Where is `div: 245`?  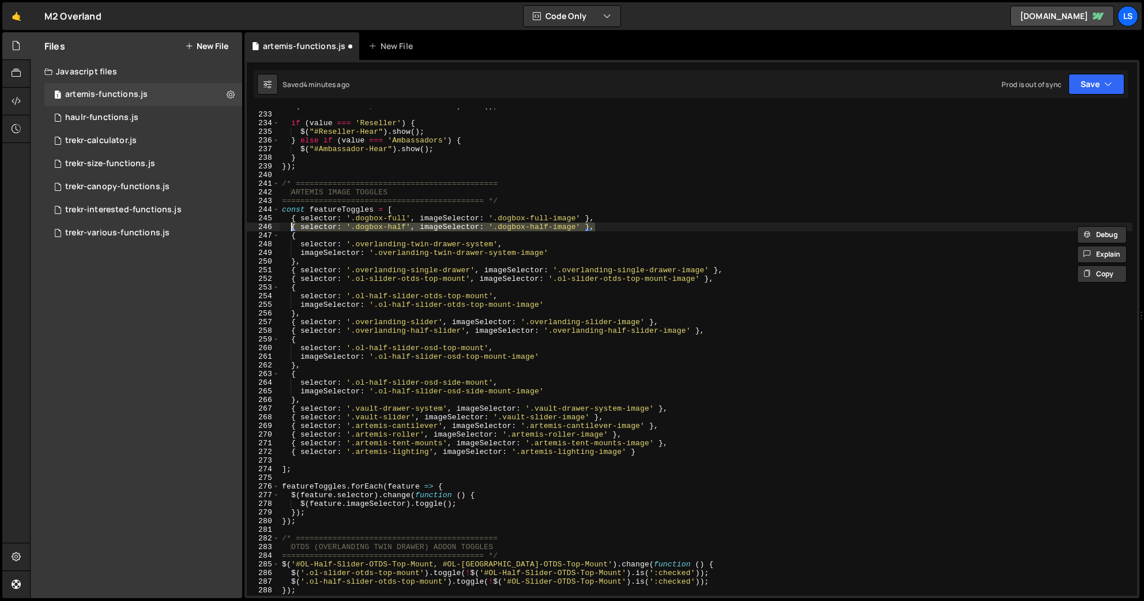
div: 245 is located at coordinates (263, 218).